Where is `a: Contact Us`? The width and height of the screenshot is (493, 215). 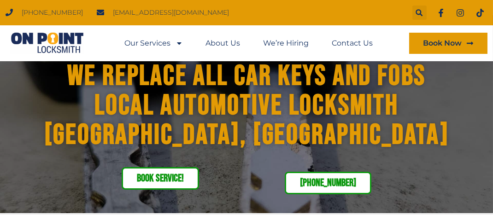
a: Contact Us is located at coordinates (353, 43).